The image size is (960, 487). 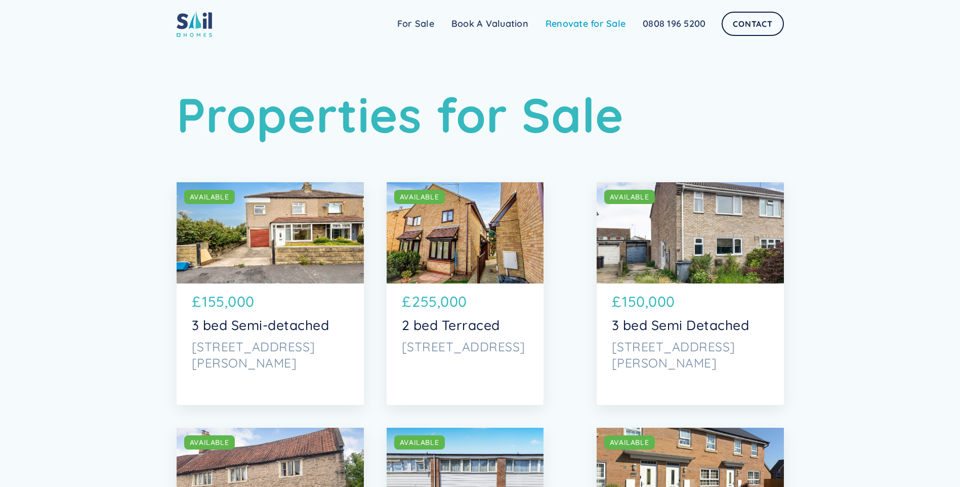 What do you see at coordinates (194, 23) in the screenshot?
I see `img: sail home logo colored` at bounding box center [194, 23].